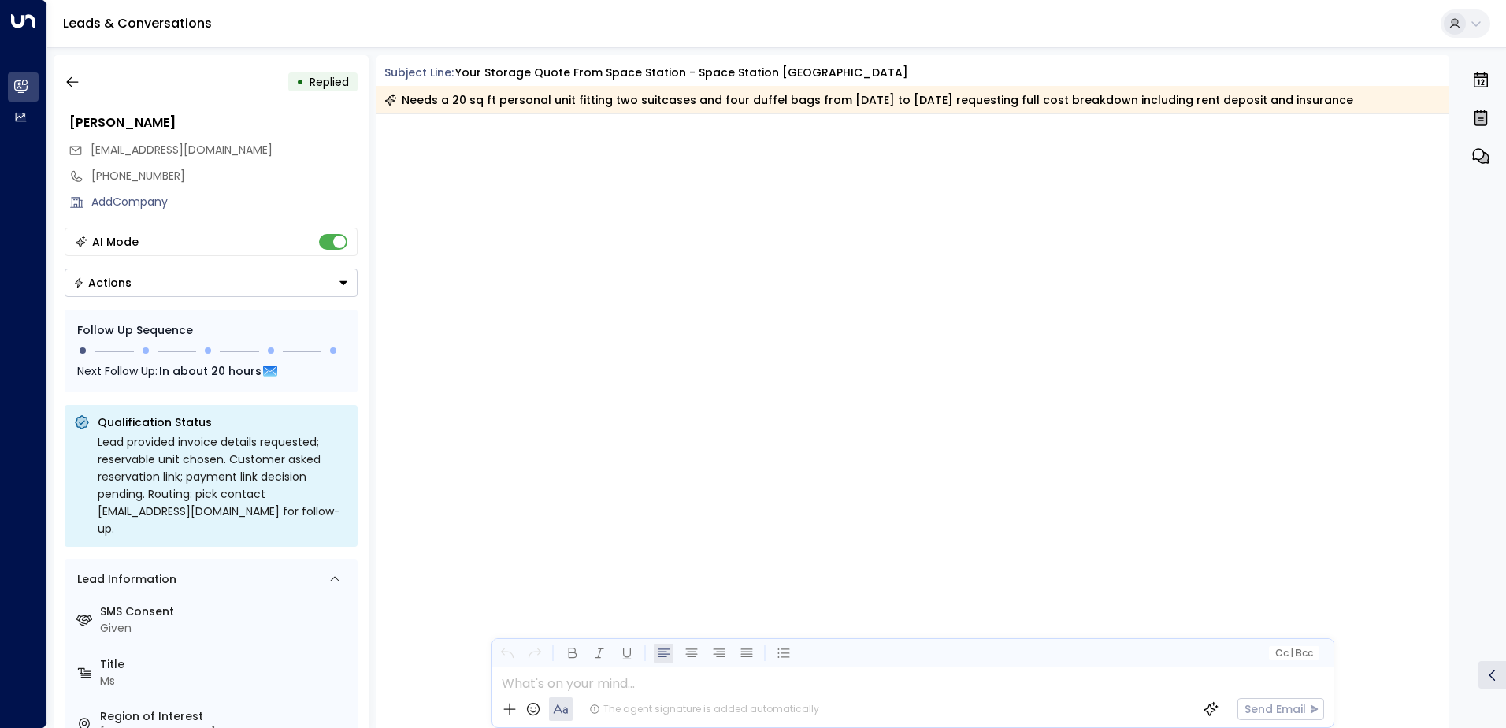 The width and height of the screenshot is (1506, 728). I want to click on div: Lead Information, so click(124, 579).